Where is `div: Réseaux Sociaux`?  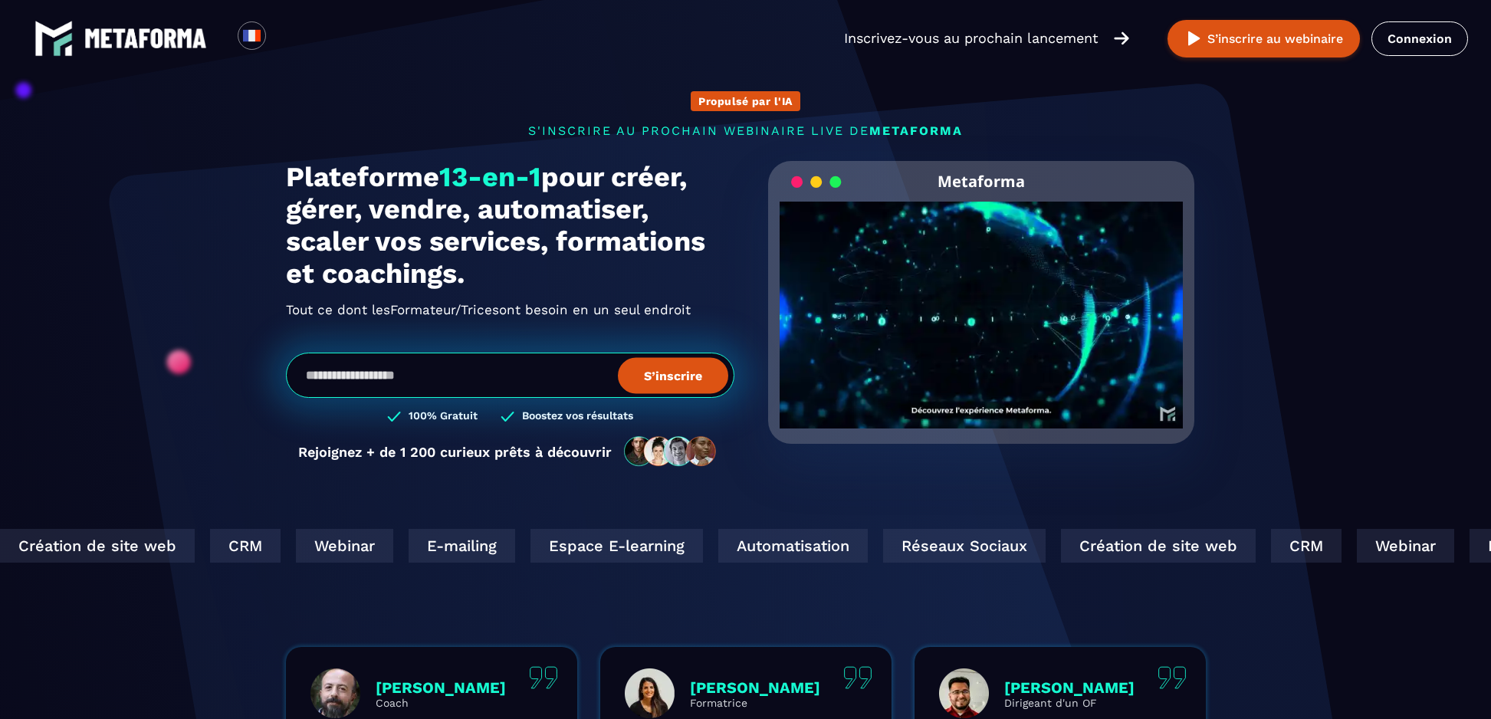
div: Réseaux Sociaux is located at coordinates (961, 546).